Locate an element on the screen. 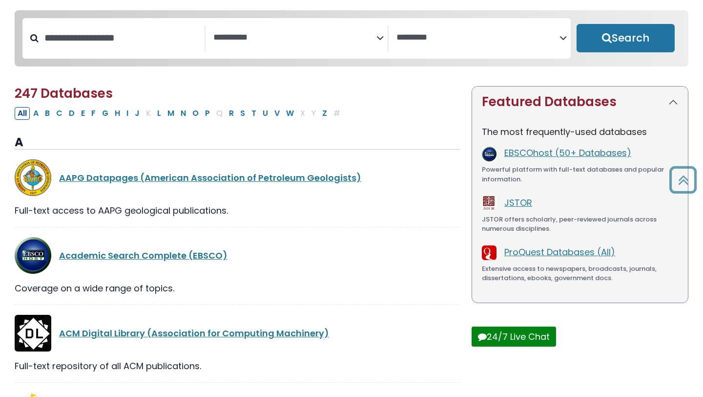 This screenshot has width=703, height=397. button: Filter Results F is located at coordinates (93, 113).